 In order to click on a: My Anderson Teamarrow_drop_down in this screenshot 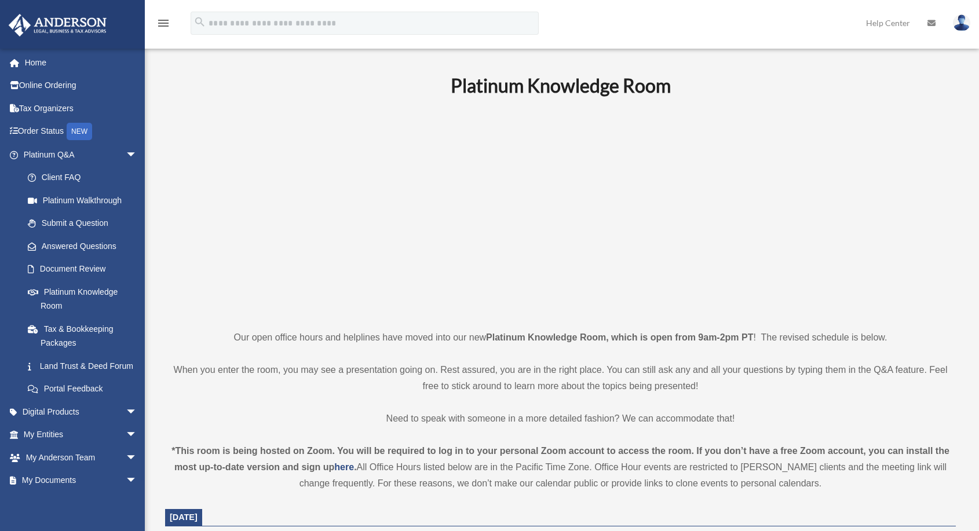, I will do `click(81, 458)`.